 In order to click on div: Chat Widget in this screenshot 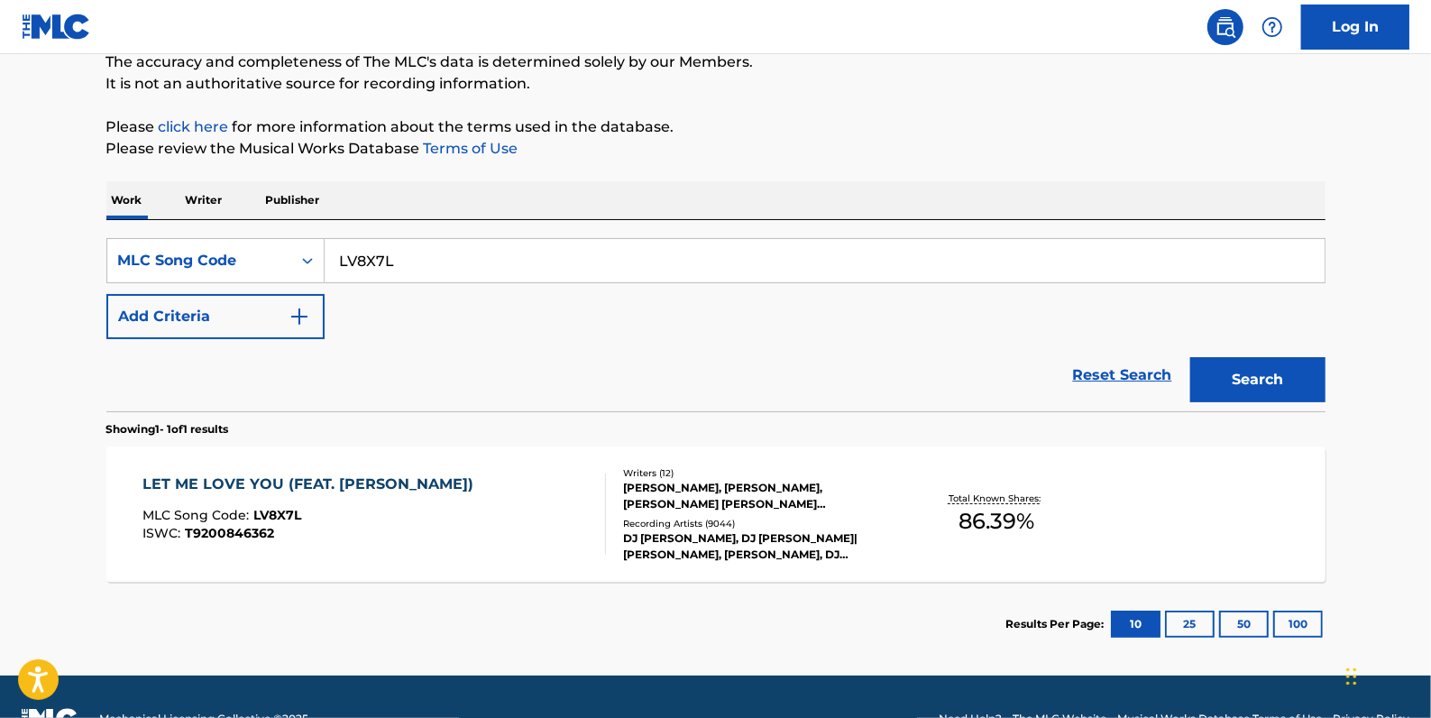, I will do `click(1386, 675)`.